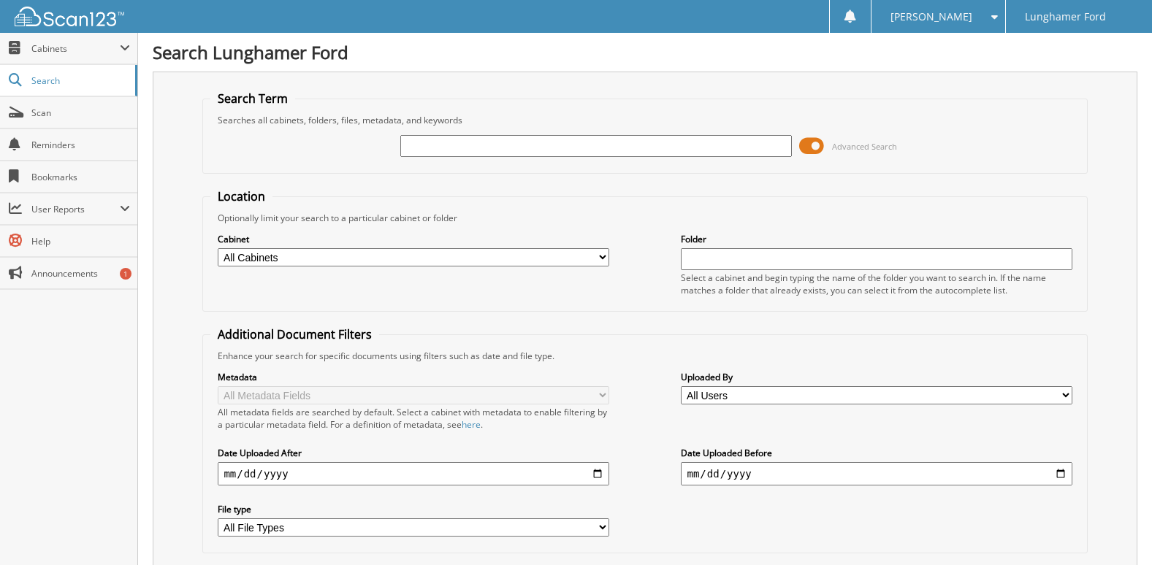  Describe the element at coordinates (645, 52) in the screenshot. I see `h1: Search Lunghamer Ford` at that location.